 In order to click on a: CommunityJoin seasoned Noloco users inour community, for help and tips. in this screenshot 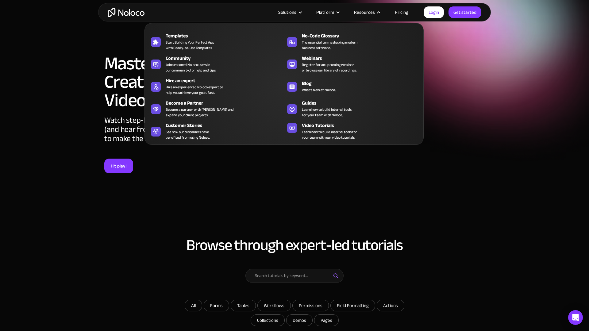, I will do `click(216, 64)`.